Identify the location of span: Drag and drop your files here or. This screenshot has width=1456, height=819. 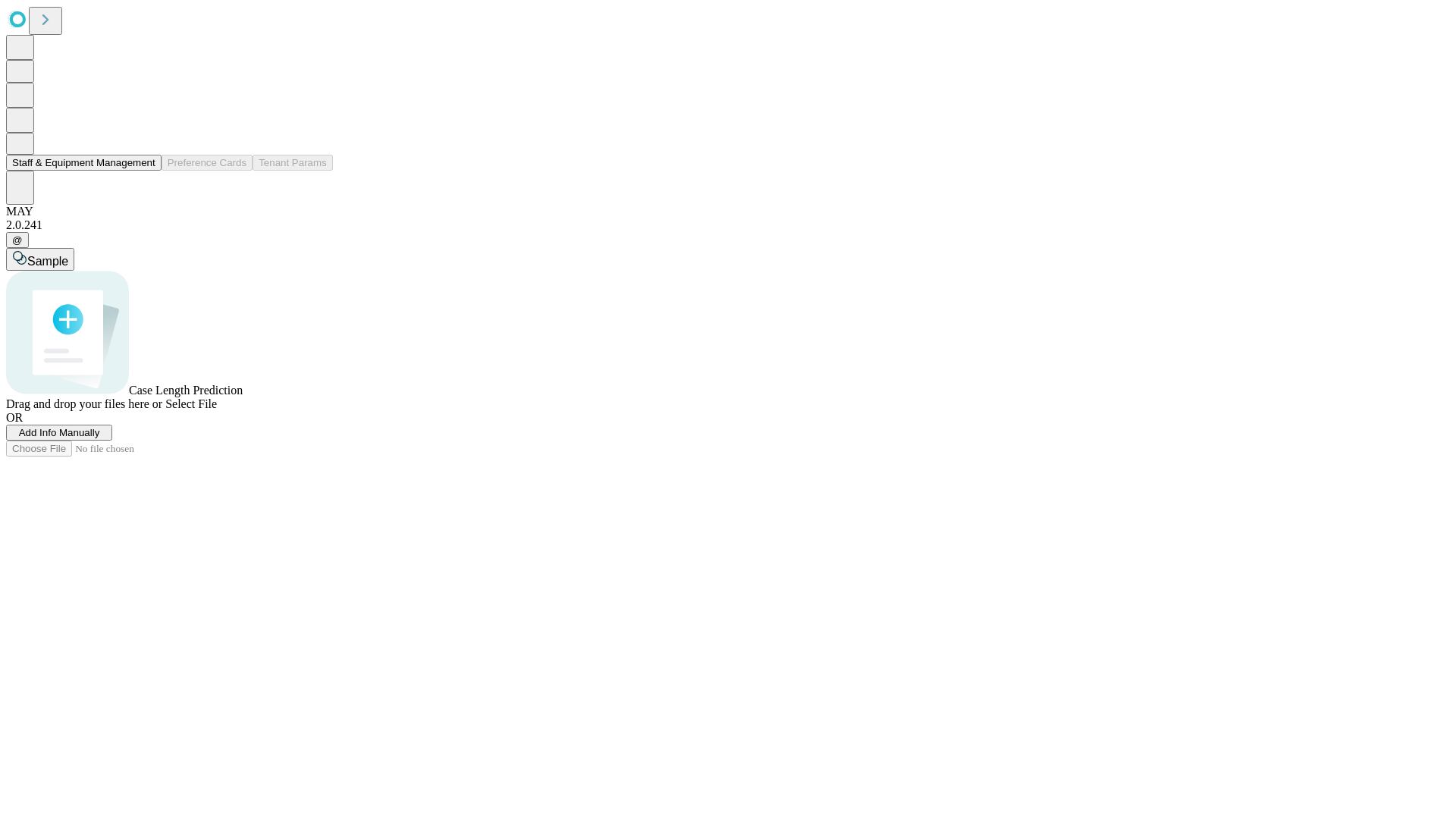
(84, 403).